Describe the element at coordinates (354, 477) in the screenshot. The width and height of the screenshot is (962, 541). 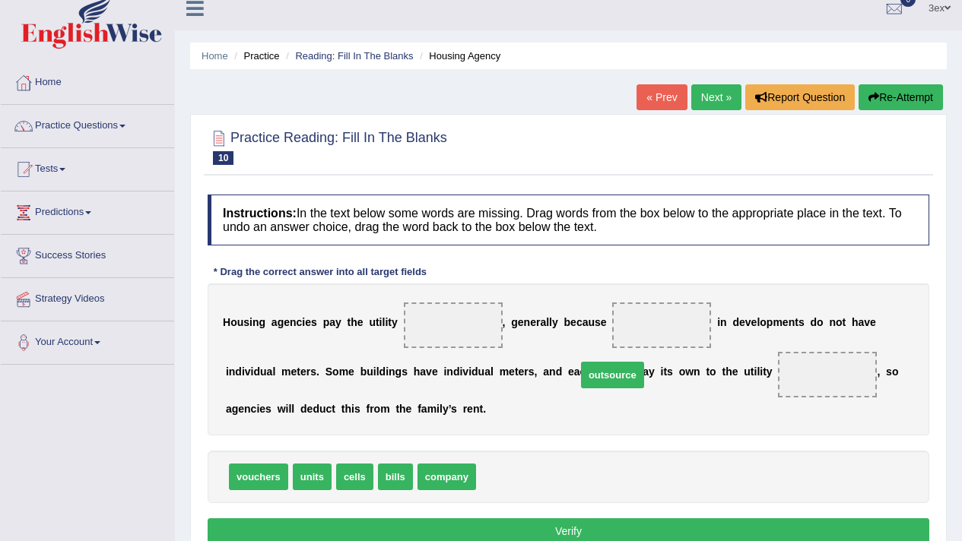
I see `span: cells` at that location.